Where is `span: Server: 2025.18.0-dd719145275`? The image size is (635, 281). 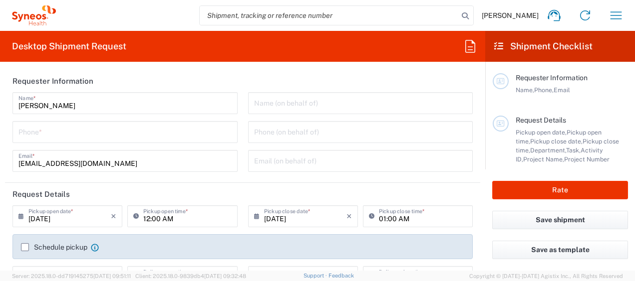
span: Server: 2025.18.0-dd719145275 is located at coordinates (71, 276).